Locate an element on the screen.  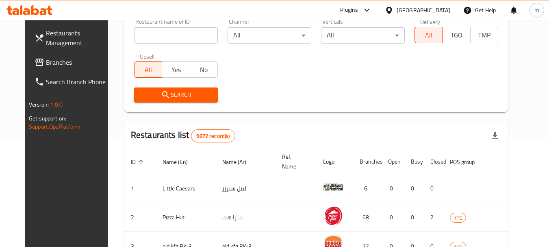
a: Restaurants Management is located at coordinates (72, 38).